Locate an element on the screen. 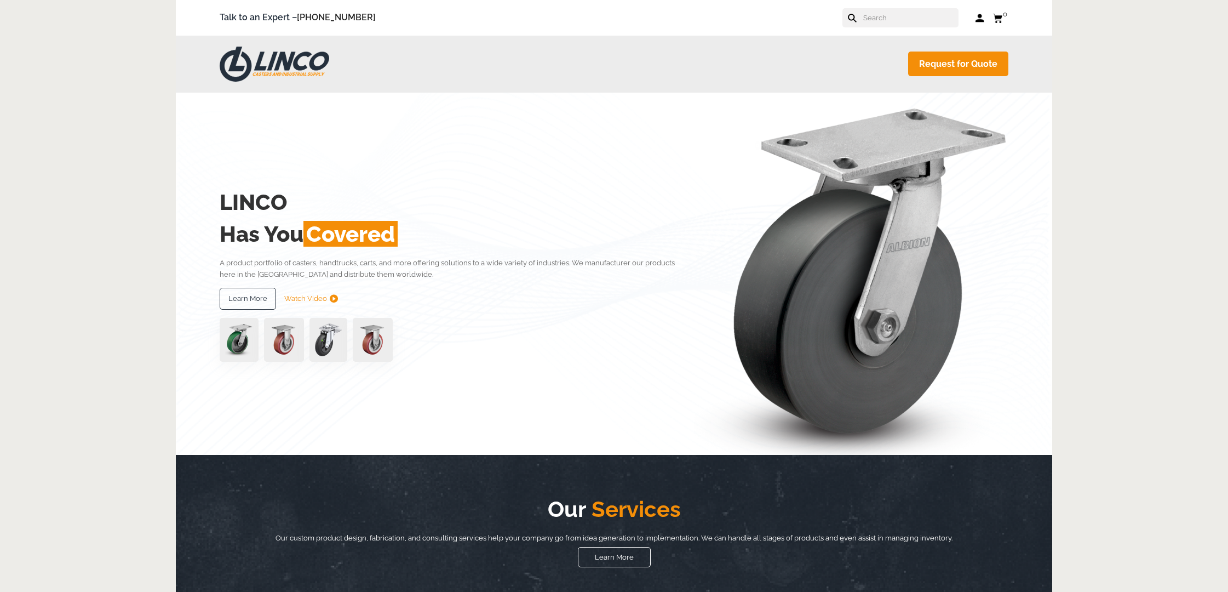 Image resolution: width=1228 pixels, height=592 pixels. img: pn3orx8a-94725-1-1-.png is located at coordinates (239, 340).